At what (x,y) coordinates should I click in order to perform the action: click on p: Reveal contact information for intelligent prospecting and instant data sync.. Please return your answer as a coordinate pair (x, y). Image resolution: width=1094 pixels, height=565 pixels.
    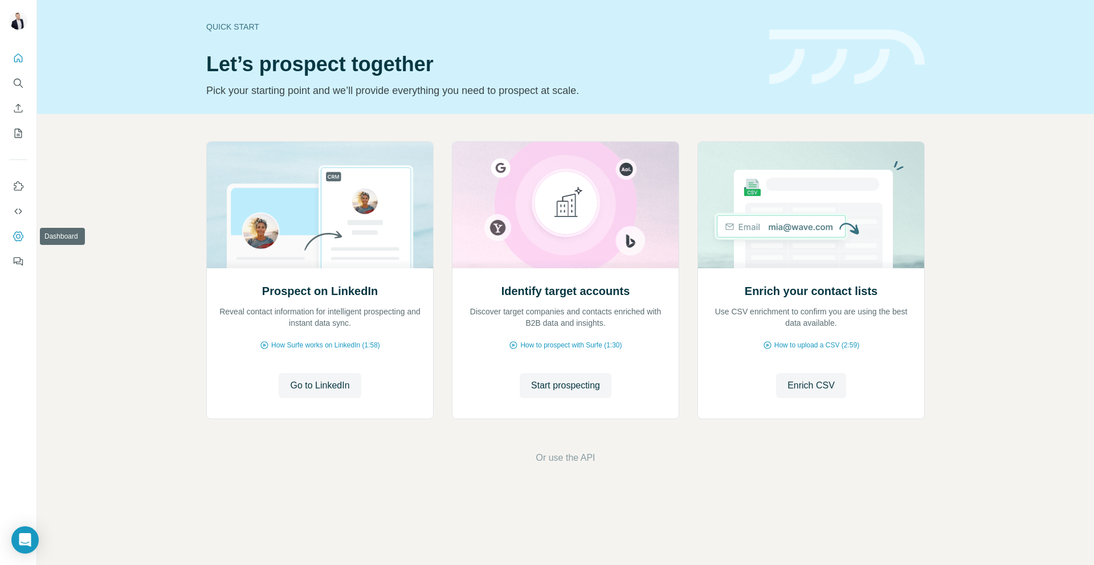
    Looking at the image, I should click on (320, 317).